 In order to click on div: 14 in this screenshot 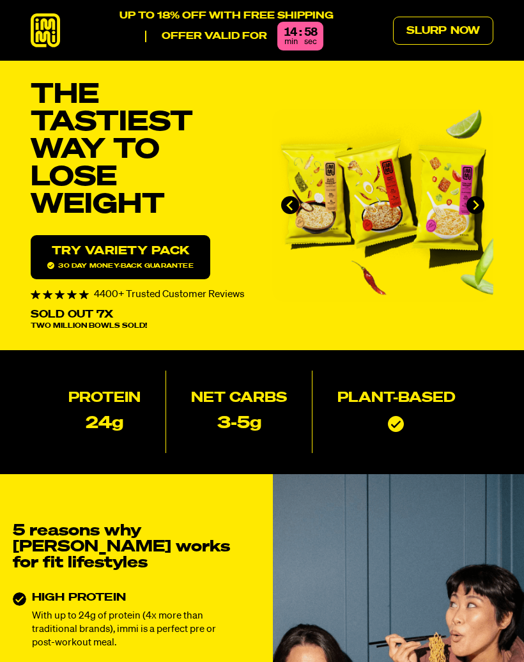, I will do `click(290, 33)`.